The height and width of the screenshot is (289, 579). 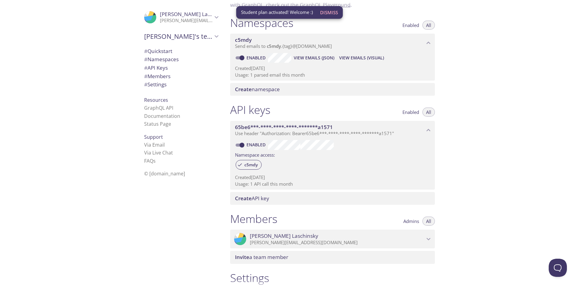 I want to click on span: View Emails (JSON), so click(x=314, y=58).